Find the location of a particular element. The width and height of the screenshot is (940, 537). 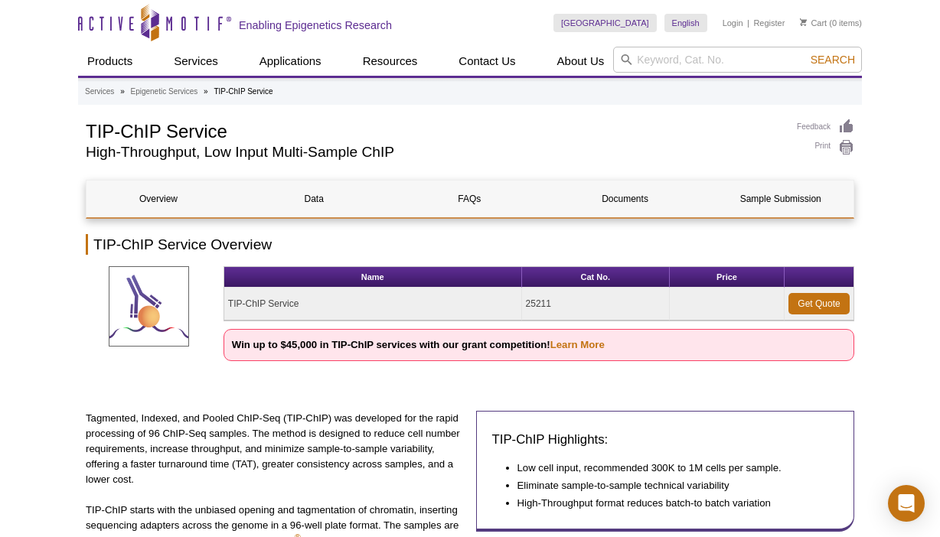

a: Register is located at coordinates (769, 23).